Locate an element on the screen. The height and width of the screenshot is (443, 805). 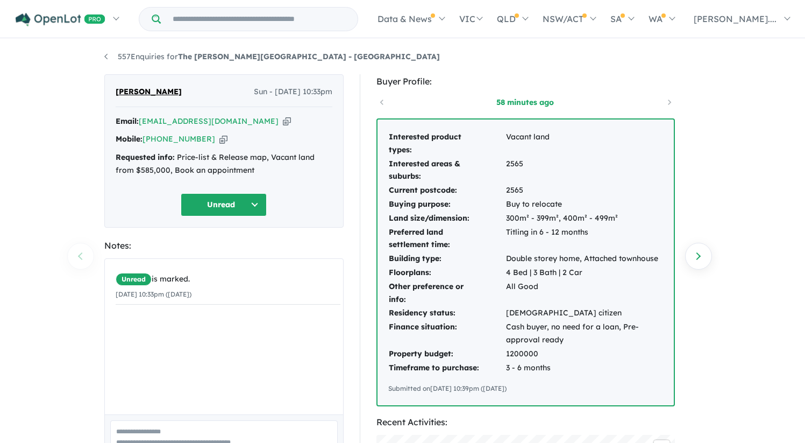
input: Try estate name, suburb, builder or developer is located at coordinates (259, 19).